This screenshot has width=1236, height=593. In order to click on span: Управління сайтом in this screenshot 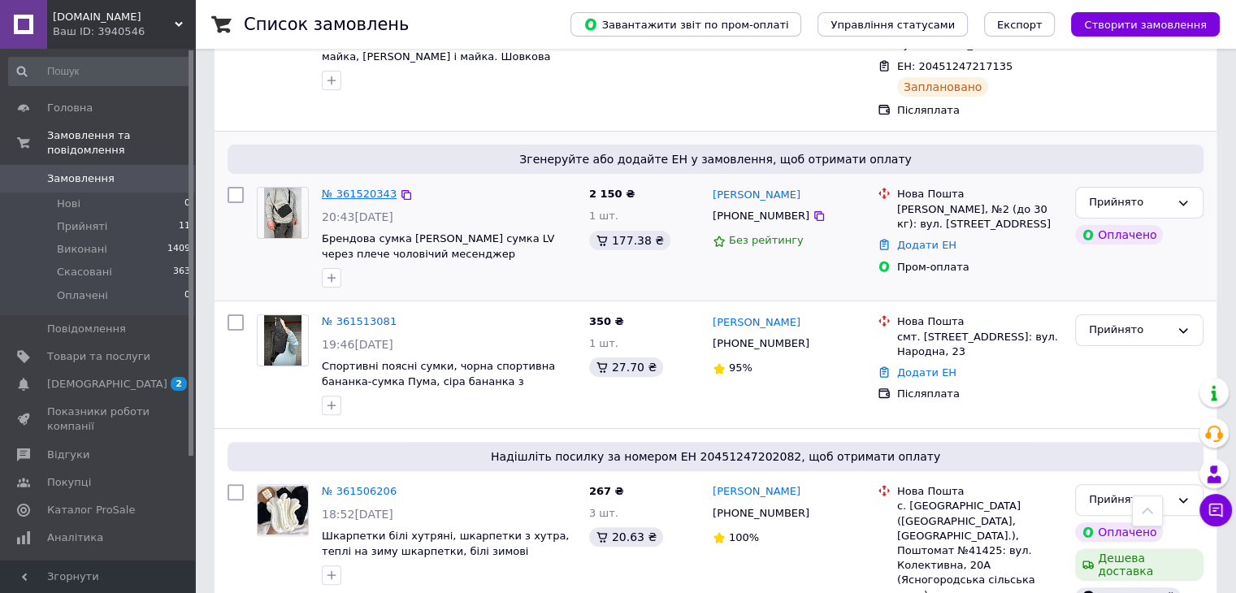, I will do `click(98, 573)`.